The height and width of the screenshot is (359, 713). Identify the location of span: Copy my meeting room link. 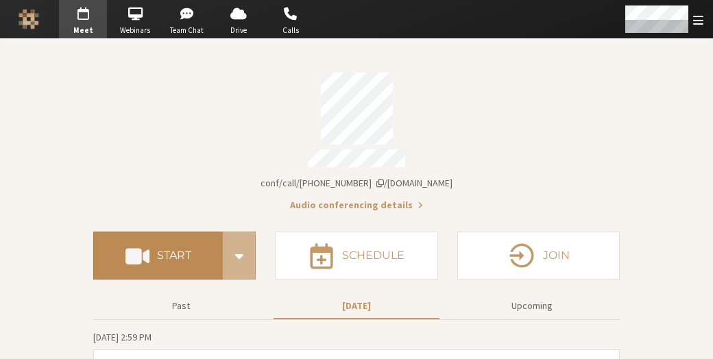
(357, 183).